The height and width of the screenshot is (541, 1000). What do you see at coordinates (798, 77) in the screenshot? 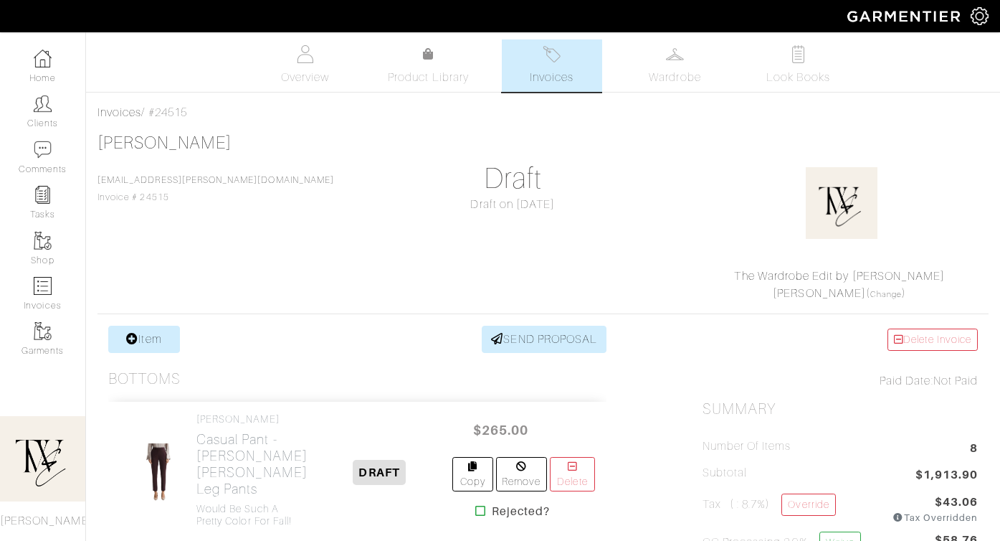
I see `span: Look Books` at bounding box center [798, 77].